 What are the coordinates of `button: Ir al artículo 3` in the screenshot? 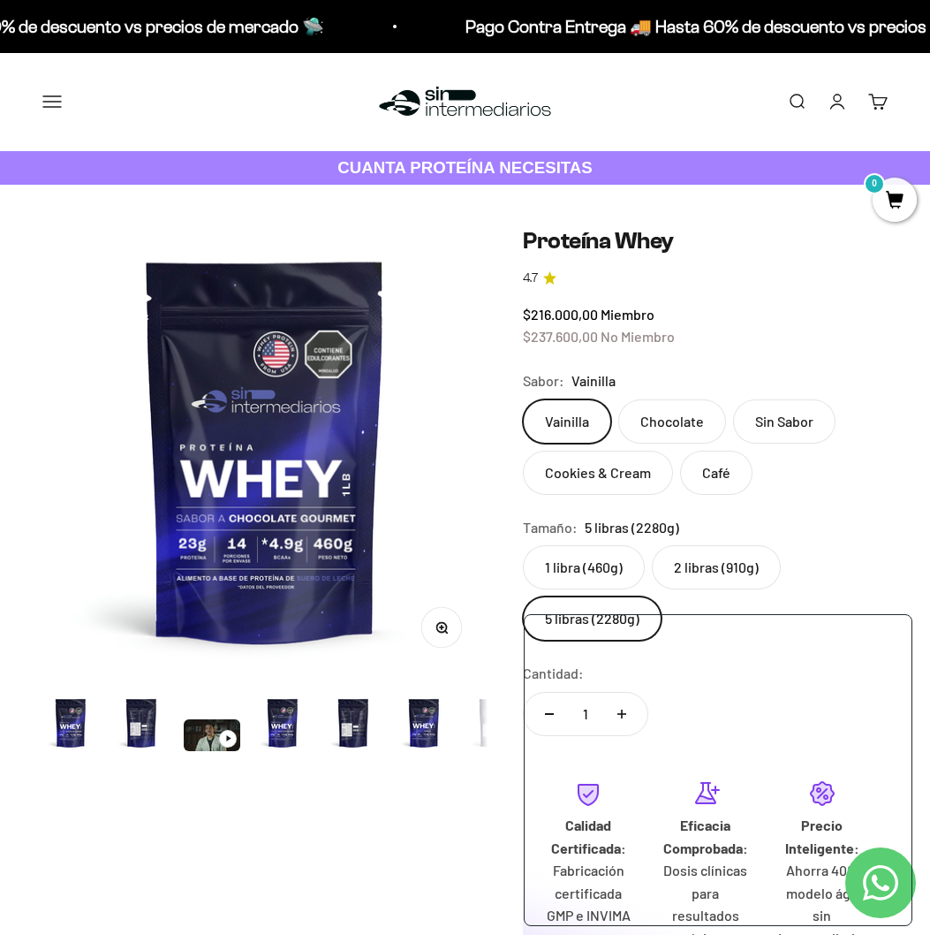 It's located at (212, 738).